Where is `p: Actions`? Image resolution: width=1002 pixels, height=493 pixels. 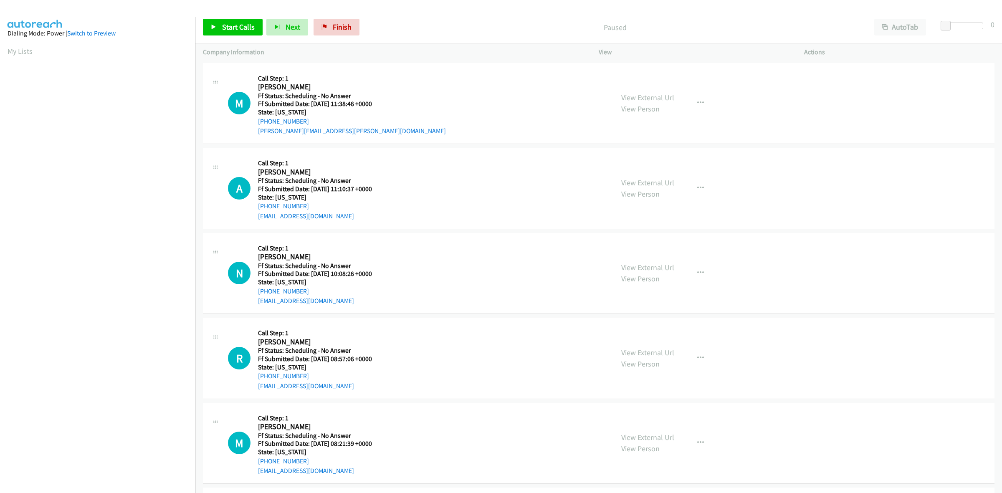 p: Actions is located at coordinates (899, 52).